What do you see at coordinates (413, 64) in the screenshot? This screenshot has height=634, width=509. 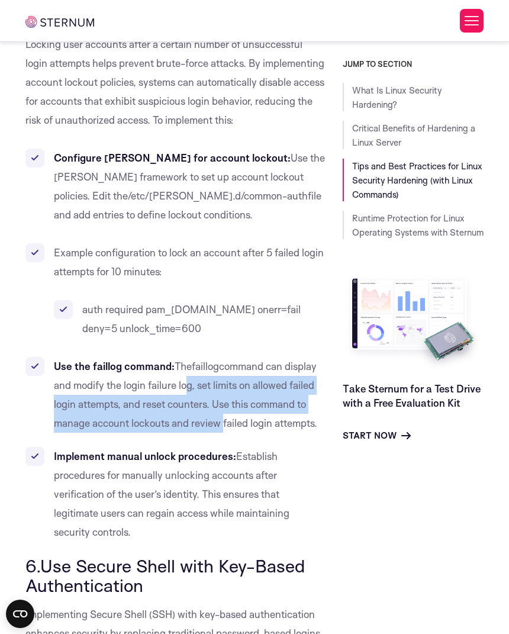 I see `h3: JUMP TO SECTION` at bounding box center [413, 64].